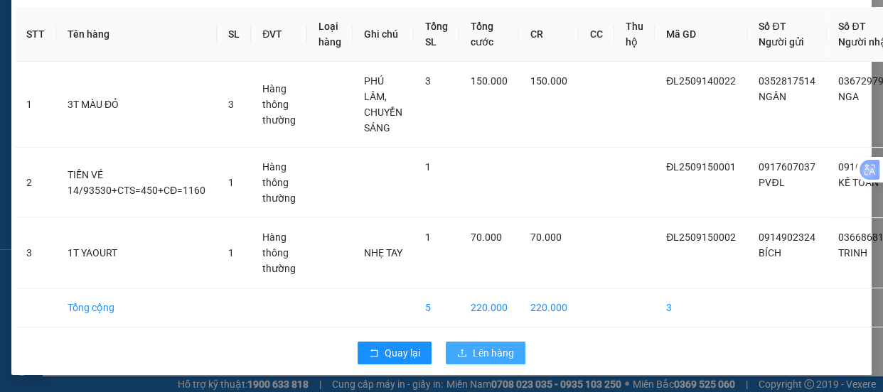 This screenshot has width=883, height=392. I want to click on span: PHÚ LÂM, CHUYỂN SÁNG, so click(383, 105).